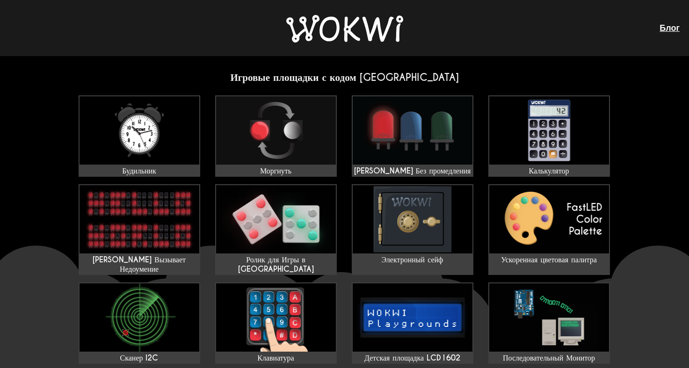  I want to click on img: Мигайте Без промедления, so click(412, 130).